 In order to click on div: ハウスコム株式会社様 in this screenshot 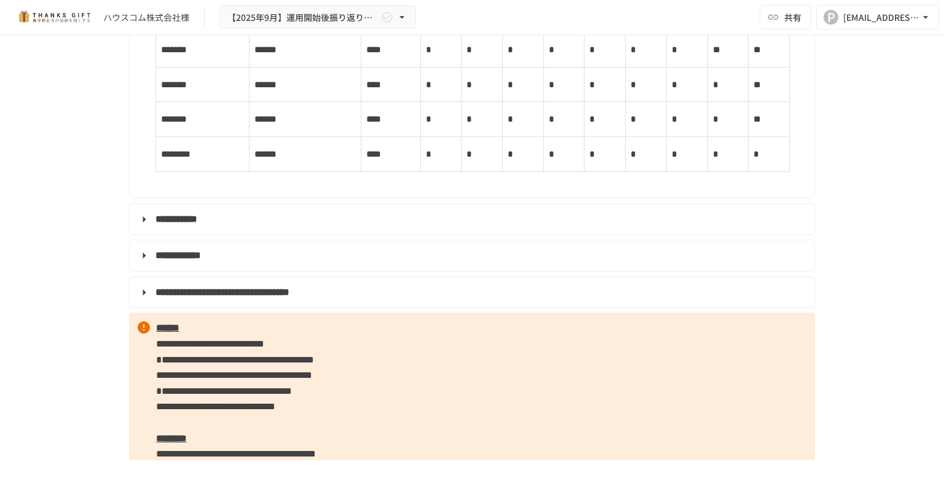, I will do `click(146, 17)`.